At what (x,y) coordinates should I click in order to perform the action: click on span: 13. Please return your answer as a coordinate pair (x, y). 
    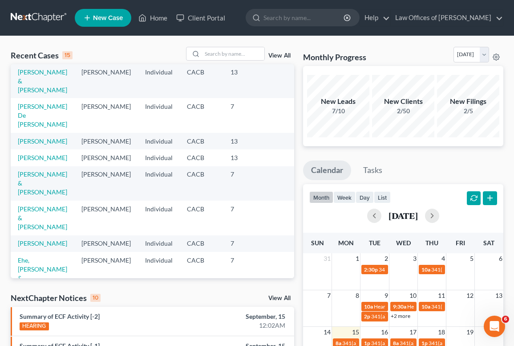
    Looking at the image, I should click on (499, 295).